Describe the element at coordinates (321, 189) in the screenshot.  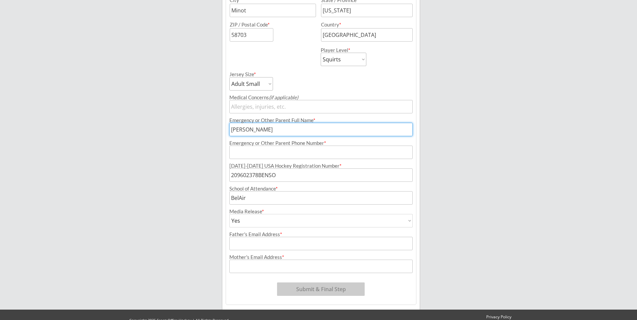
I see `div: School of Attendance` at that location.